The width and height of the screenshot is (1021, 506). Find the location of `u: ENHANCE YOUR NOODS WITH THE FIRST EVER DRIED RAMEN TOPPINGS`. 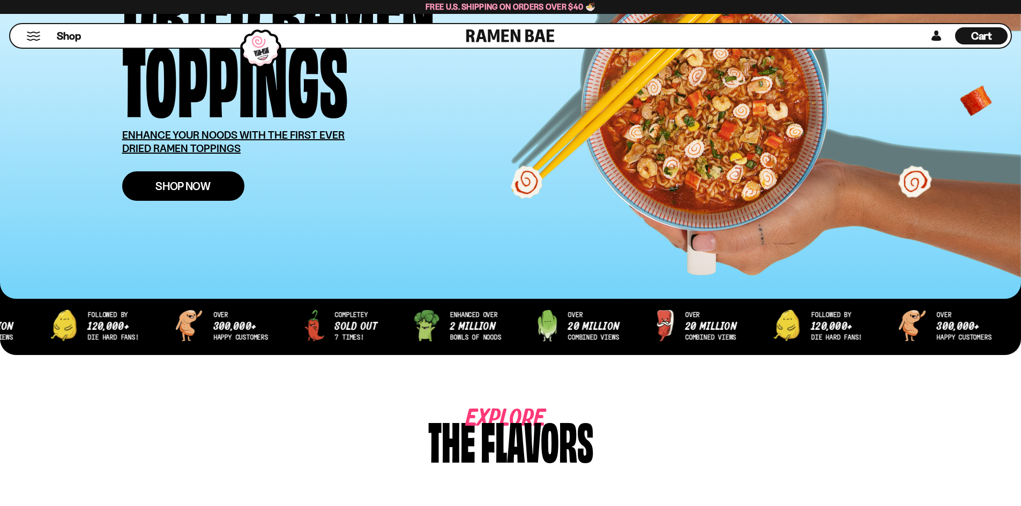

u: ENHANCE YOUR NOODS WITH THE FIRST EVER DRIED RAMEN TOPPINGS is located at coordinates (234, 141).